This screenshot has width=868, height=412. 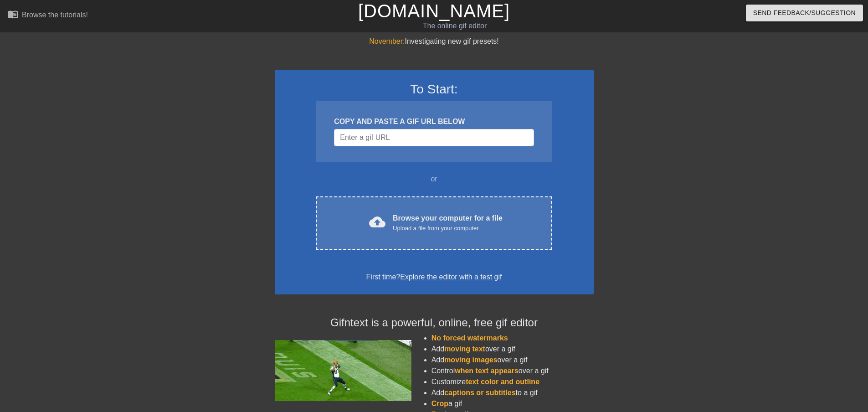 I want to click on span: No forced watermarks, so click(x=470, y=338).